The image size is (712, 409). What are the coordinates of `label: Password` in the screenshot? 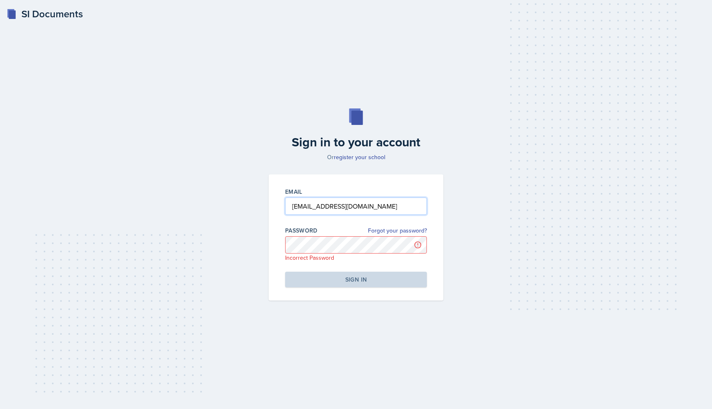 It's located at (301, 230).